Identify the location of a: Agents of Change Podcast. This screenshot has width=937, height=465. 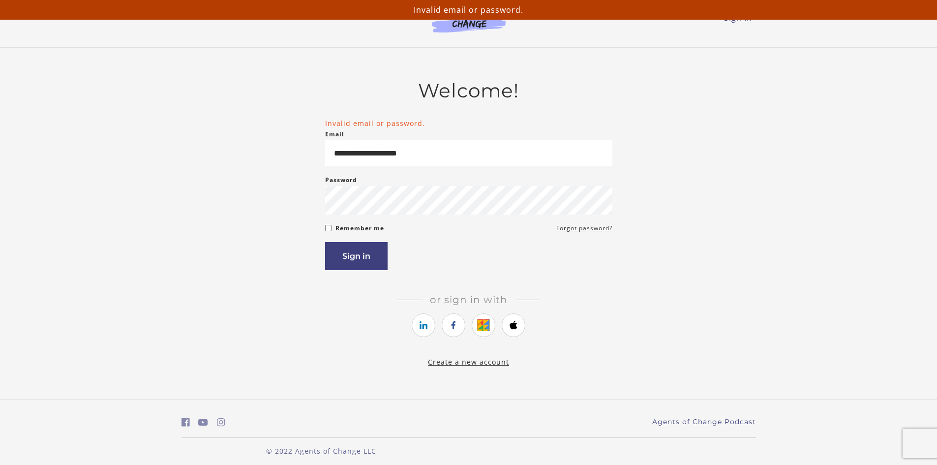
(704, 422).